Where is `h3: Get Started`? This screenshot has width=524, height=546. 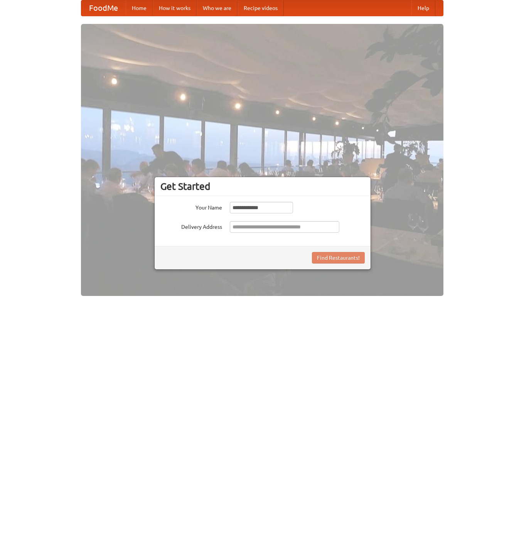 h3: Get Started is located at coordinates (263, 186).